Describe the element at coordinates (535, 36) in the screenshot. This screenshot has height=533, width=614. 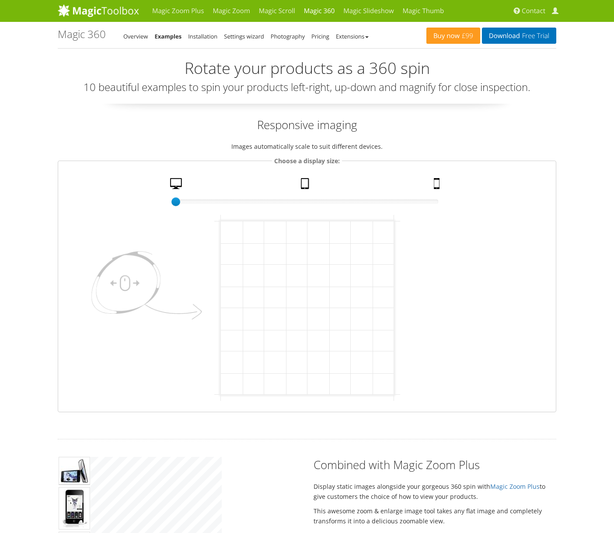
I see `span: Free Trial` at that location.